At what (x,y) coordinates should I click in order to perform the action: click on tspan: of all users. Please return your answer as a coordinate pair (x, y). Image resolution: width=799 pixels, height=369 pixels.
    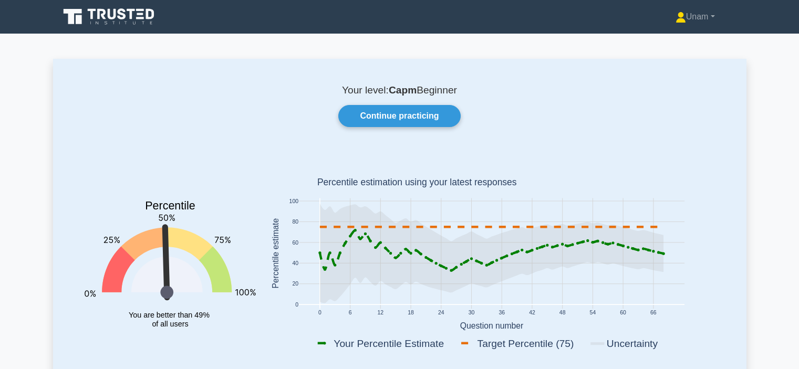
    Looking at the image, I should click on (170, 324).